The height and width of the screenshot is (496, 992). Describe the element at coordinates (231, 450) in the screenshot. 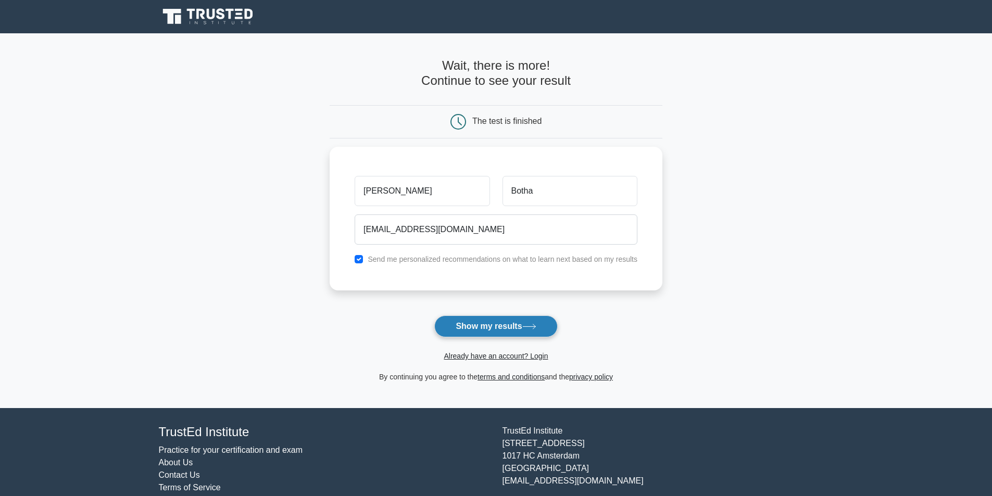

I see `a: Practice for your certification and exam` at that location.